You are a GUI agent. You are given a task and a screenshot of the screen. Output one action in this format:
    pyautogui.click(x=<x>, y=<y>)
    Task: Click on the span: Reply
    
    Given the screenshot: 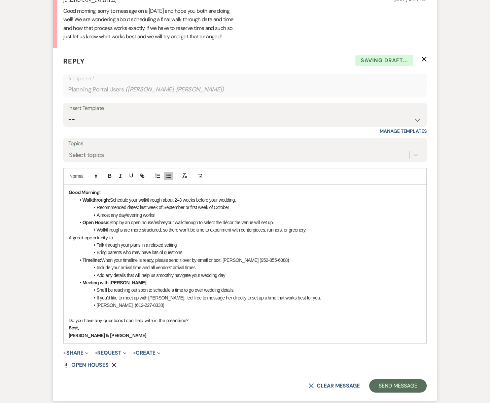 What is the action you would take?
    pyautogui.click(x=74, y=61)
    